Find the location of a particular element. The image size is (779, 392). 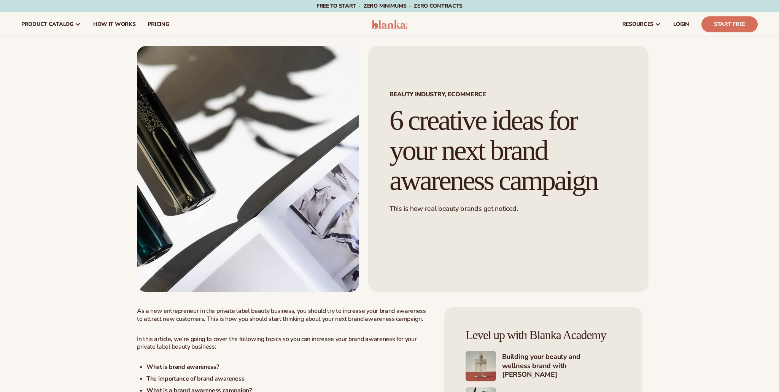

a: pricing is located at coordinates (158, 24).